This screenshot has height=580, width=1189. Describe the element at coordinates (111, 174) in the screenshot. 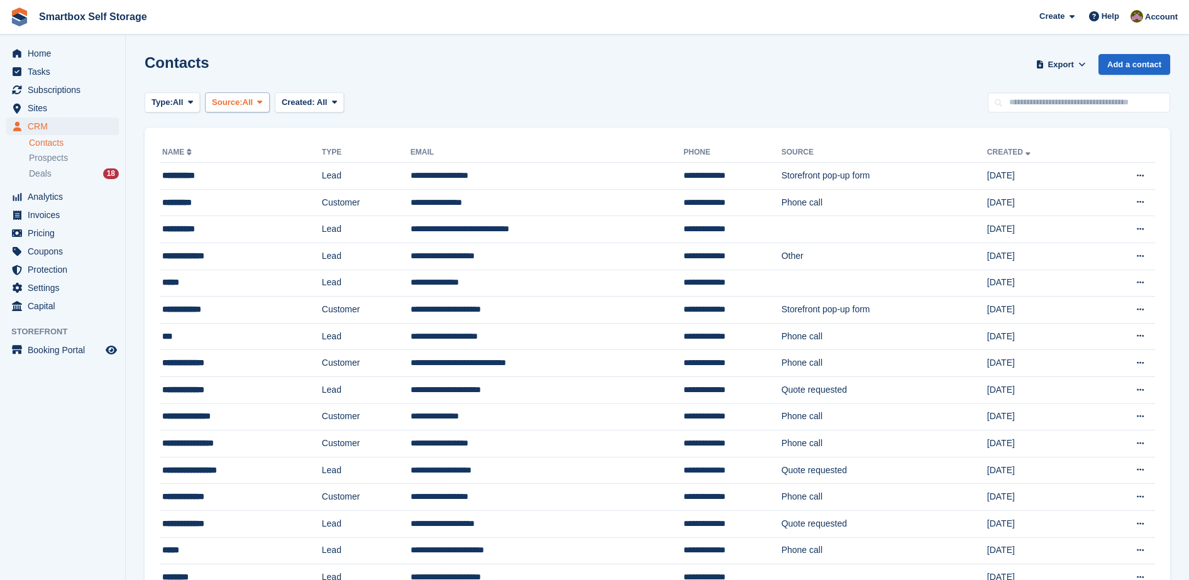

I see `div: 18` at that location.